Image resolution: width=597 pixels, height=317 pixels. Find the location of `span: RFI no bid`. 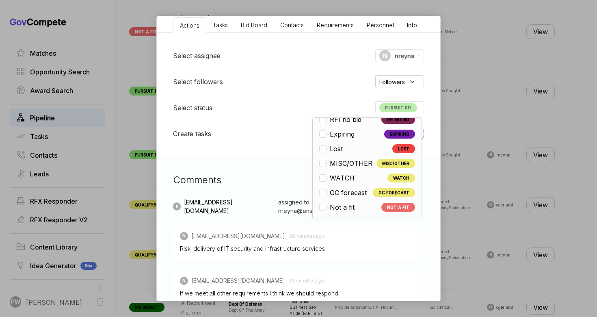

span: RFI no bid is located at coordinates (345, 119).